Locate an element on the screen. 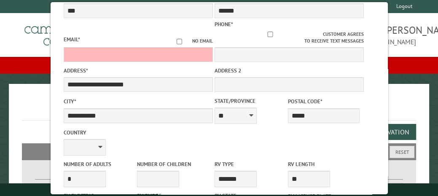 The width and height of the screenshot is (438, 196). label: State/Province is located at coordinates (250, 101).